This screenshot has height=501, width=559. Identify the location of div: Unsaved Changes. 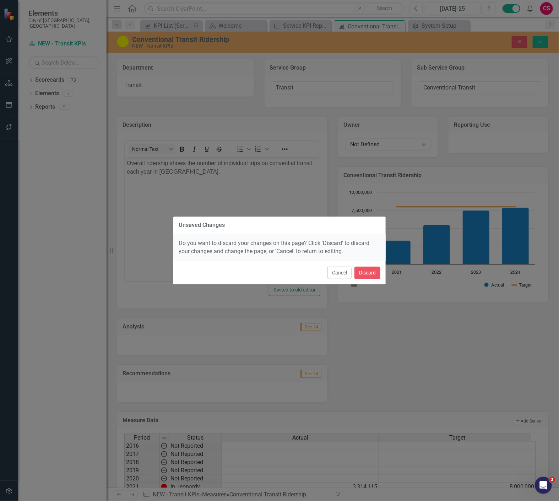
(202, 225).